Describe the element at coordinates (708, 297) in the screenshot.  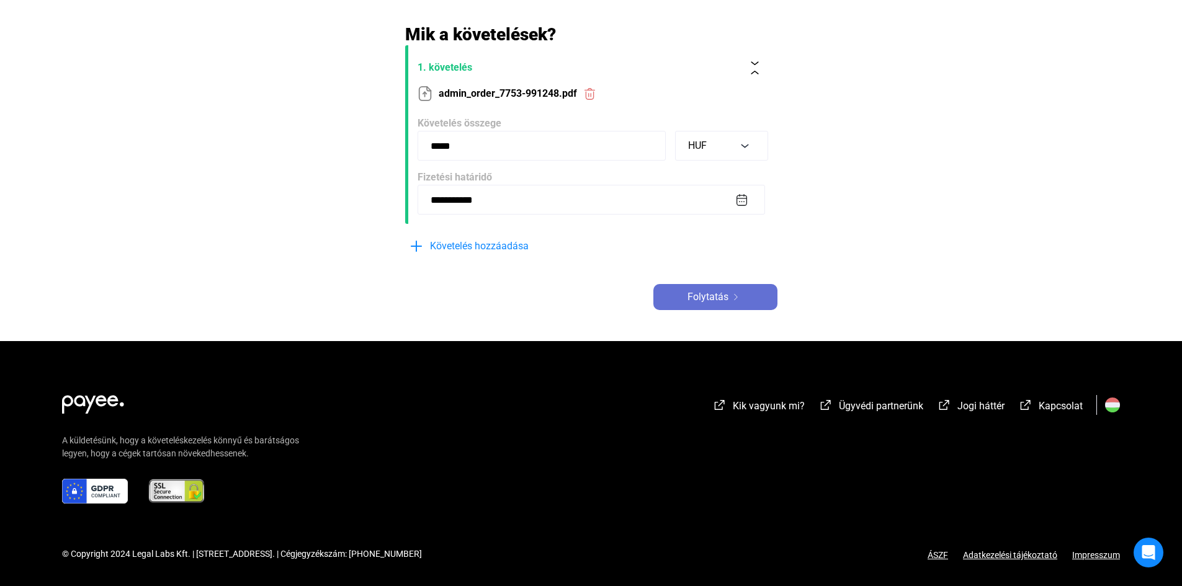
I see `span: Folytatás` at that location.